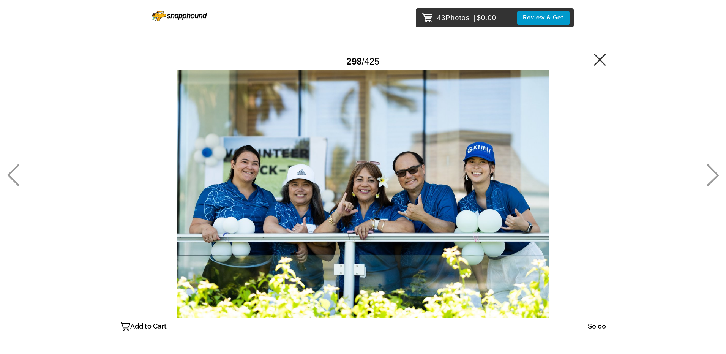  I want to click on a: Review & Get, so click(544, 17).